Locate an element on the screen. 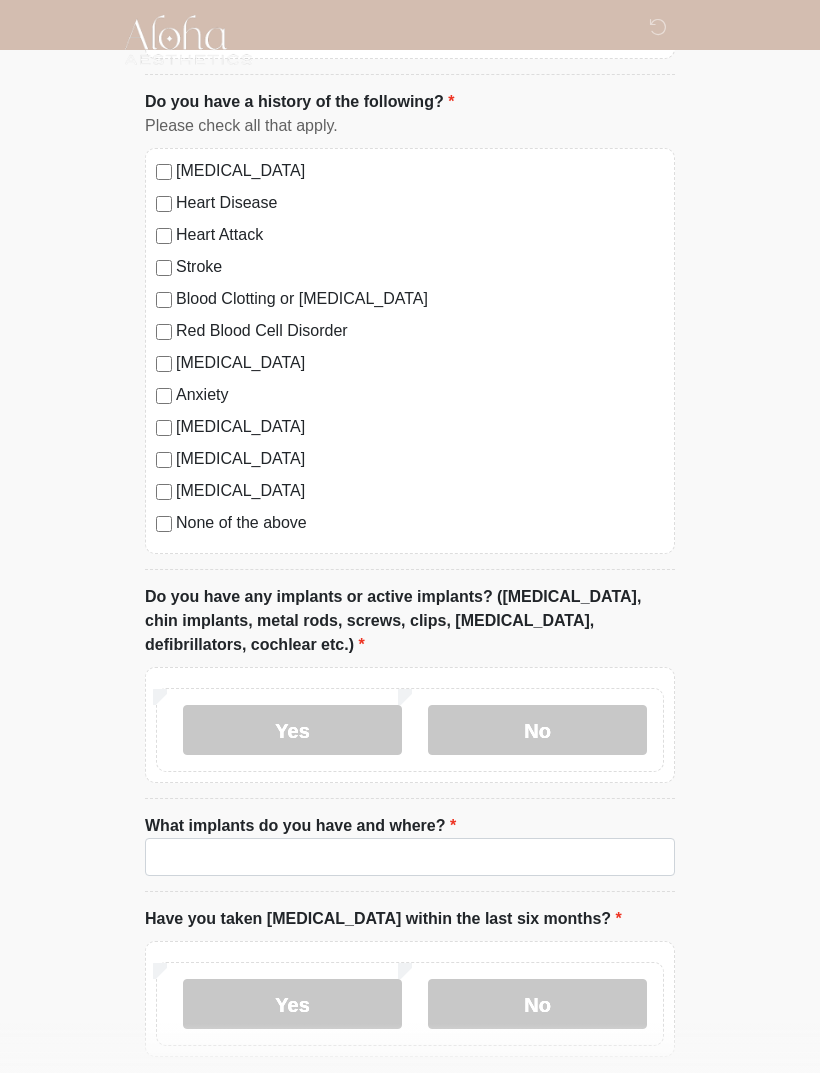 The image size is (820, 1073). label: Heart Disease is located at coordinates (420, 203).